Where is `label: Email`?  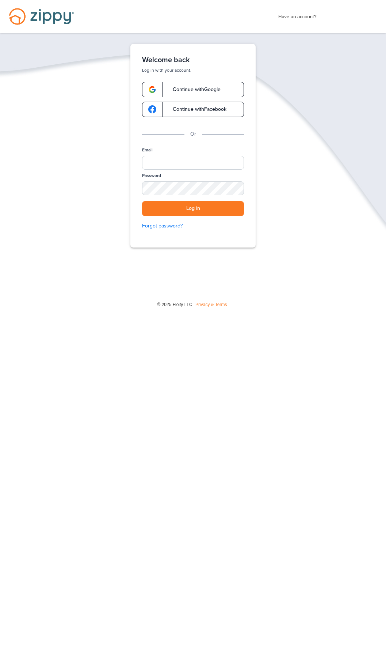 label: Email is located at coordinates (147, 150).